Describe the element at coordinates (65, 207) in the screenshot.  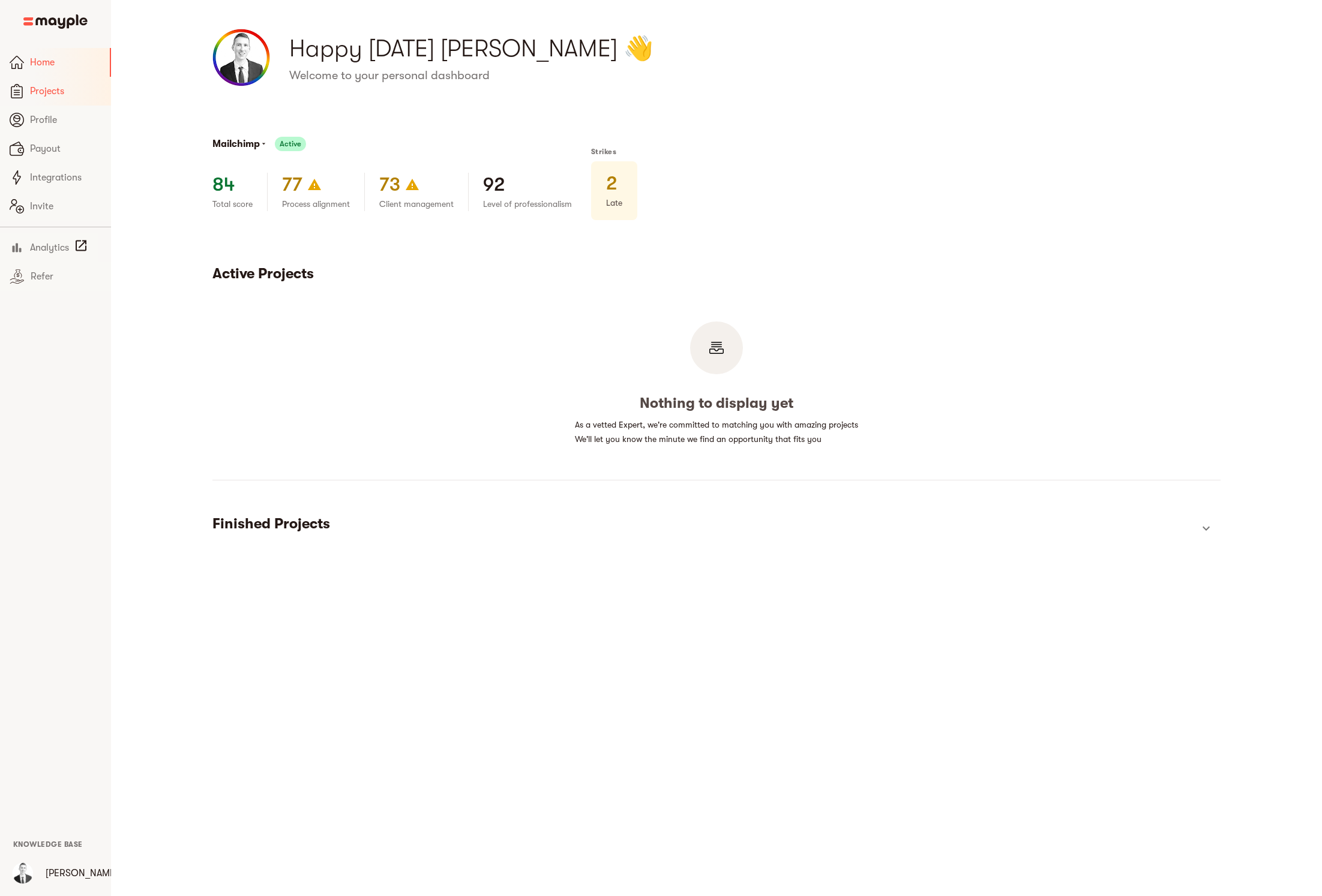
I see `span: Invite` at that location.